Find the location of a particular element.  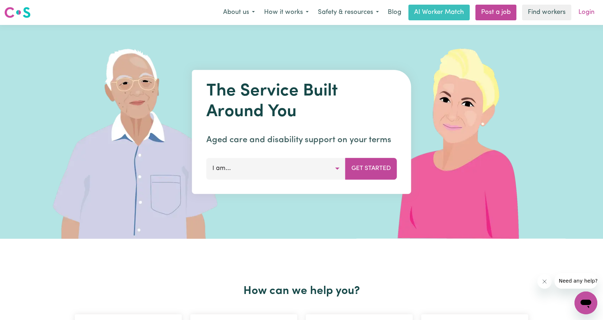

span: Need any help? is located at coordinates (24, 8).